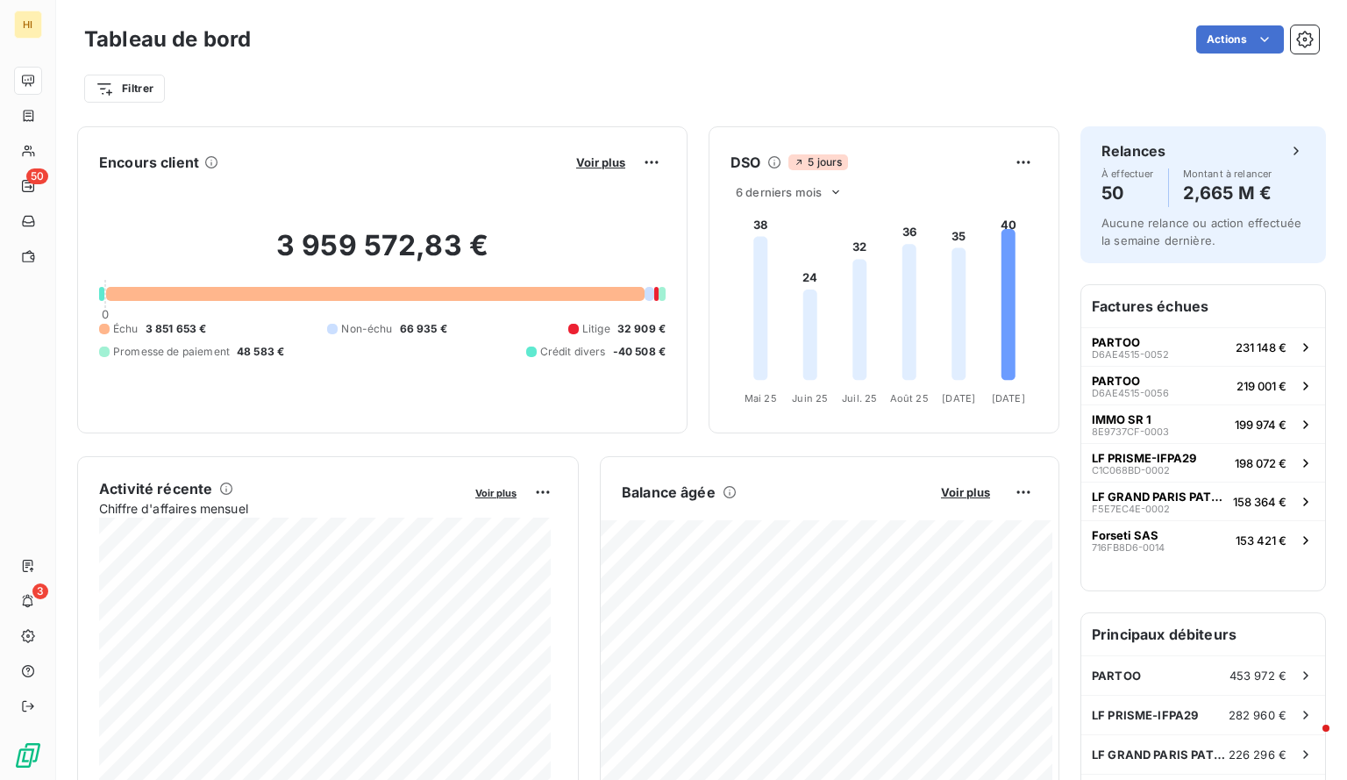 This screenshot has height=780, width=1347. Describe the element at coordinates (596, 329) in the screenshot. I see `span: Litige` at that location.